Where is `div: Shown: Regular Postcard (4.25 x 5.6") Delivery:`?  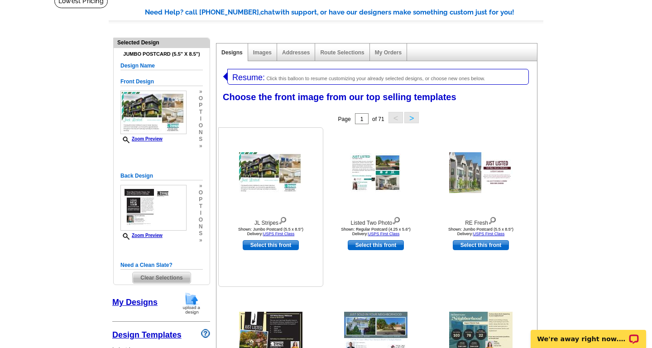 div: Shown: Regular Postcard (4.25 x 5.6") Delivery: is located at coordinates (376, 231).